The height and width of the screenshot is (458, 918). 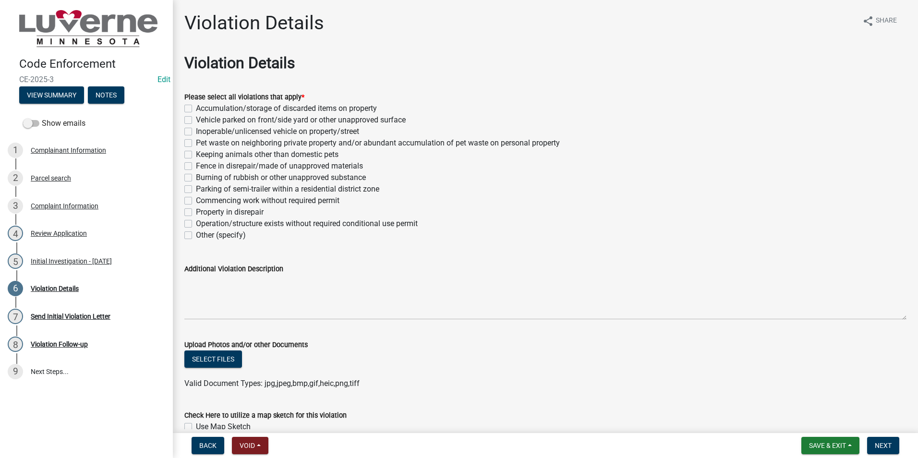 What do you see at coordinates (106, 95) in the screenshot?
I see `button: Notes` at bounding box center [106, 95].